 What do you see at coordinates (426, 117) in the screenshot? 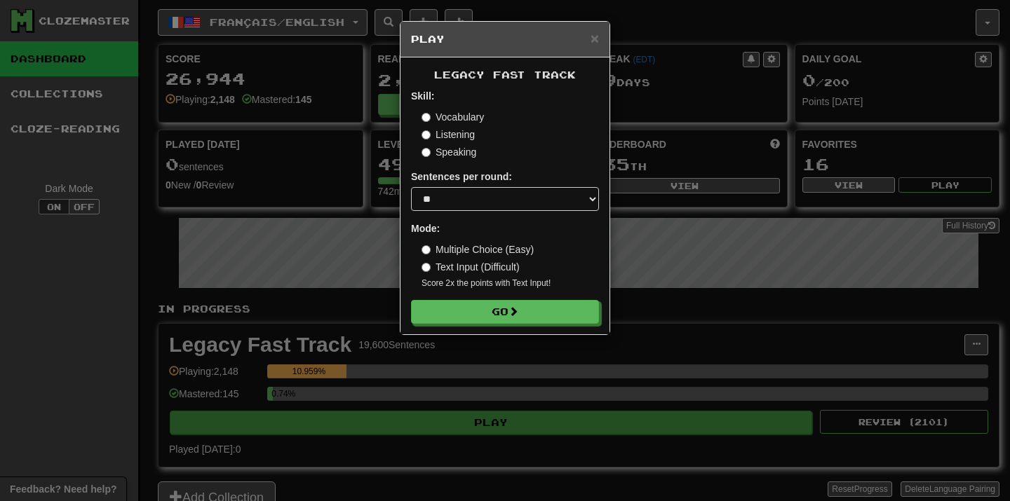
I see `input: Vocabulary` at bounding box center [426, 117].